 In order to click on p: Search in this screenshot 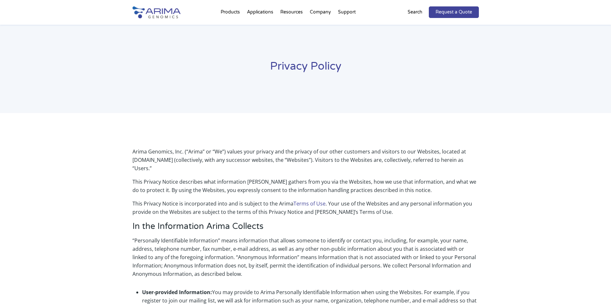, I will do `click(415, 12)`.